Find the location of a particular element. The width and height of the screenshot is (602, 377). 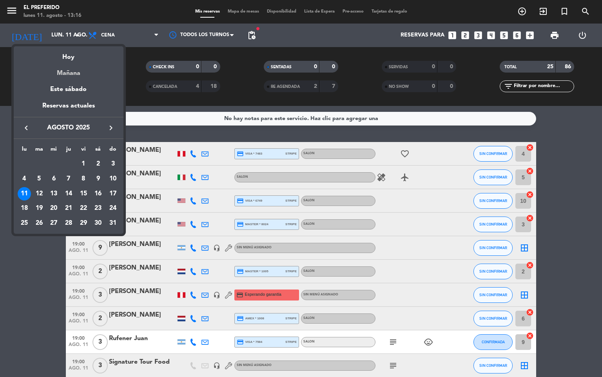

div: 1 is located at coordinates (84, 164).